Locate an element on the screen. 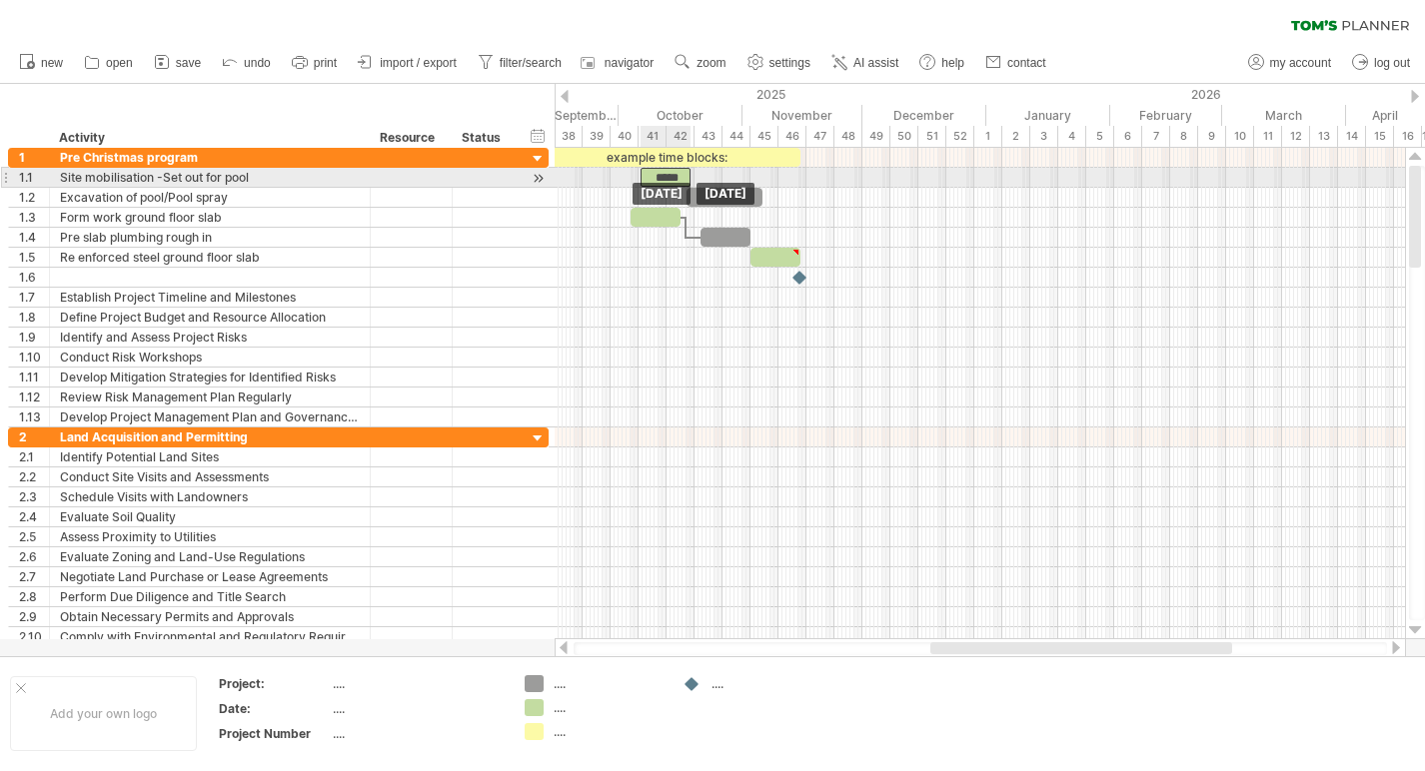 Image resolution: width=1425 pixels, height=771 pixels. div: 47 is located at coordinates (820, 136).